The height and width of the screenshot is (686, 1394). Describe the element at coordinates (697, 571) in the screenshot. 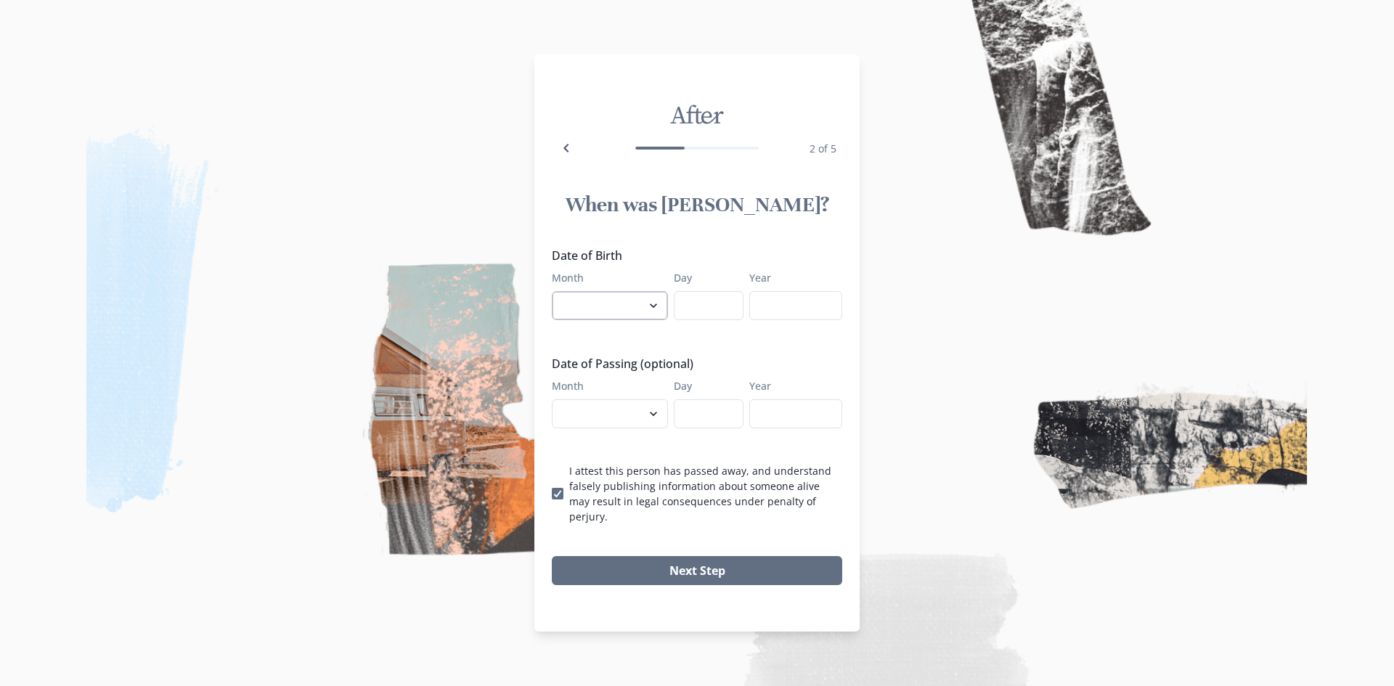

I see `button: Next Step` at that location.